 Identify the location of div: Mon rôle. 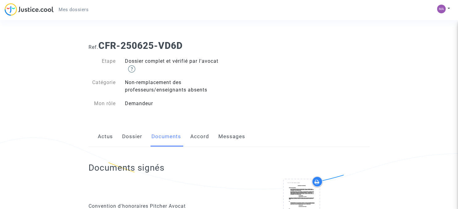
(102, 103).